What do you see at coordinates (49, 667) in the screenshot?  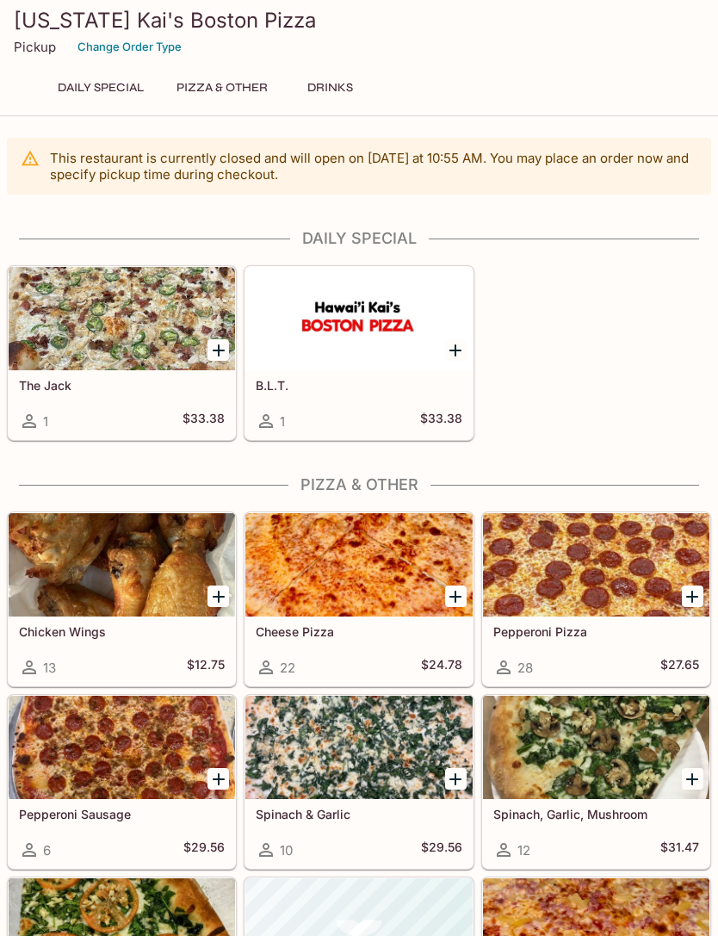 I see `span: 13` at bounding box center [49, 667].